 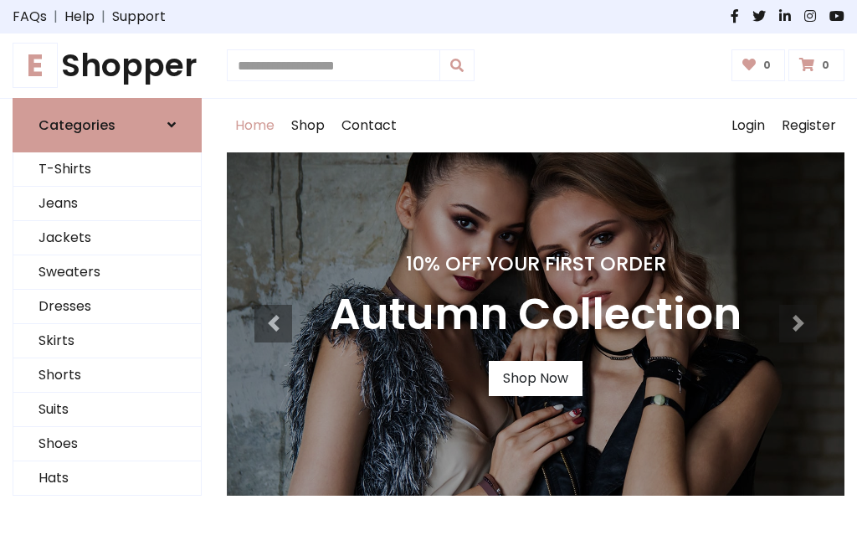 What do you see at coordinates (107, 65) in the screenshot?
I see `h1: Shopper` at bounding box center [107, 65].